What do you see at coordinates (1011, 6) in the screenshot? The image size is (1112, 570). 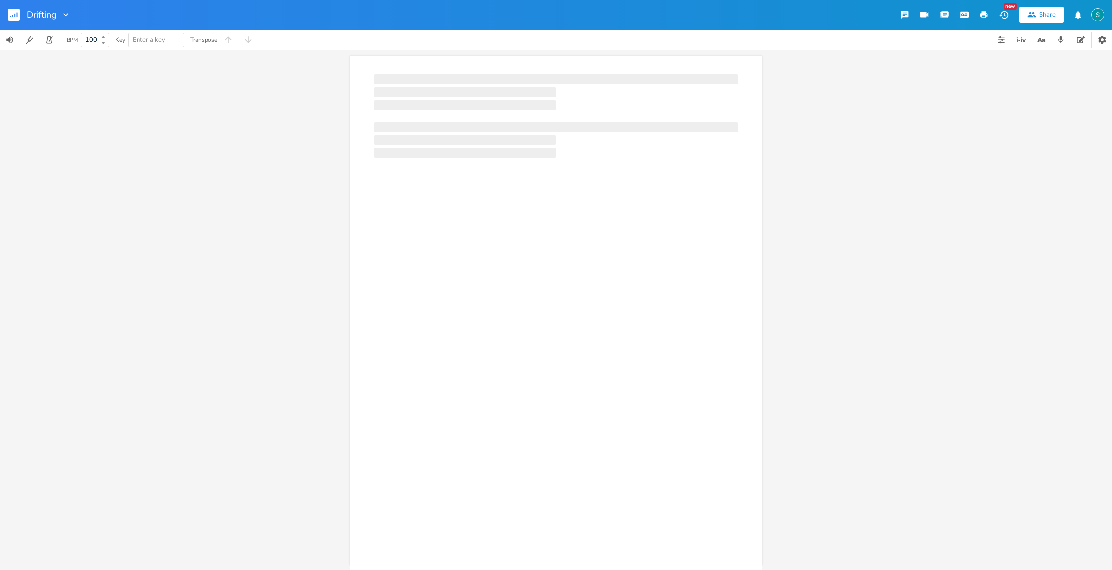 I see `div: New` at bounding box center [1011, 6].